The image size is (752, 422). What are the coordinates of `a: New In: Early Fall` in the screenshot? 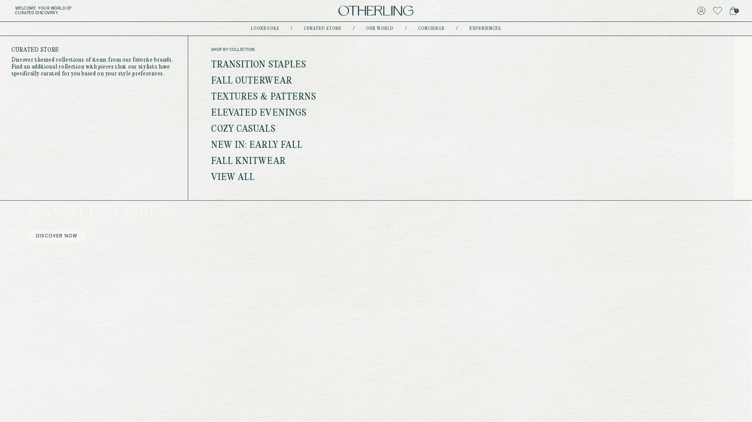 It's located at (257, 145).